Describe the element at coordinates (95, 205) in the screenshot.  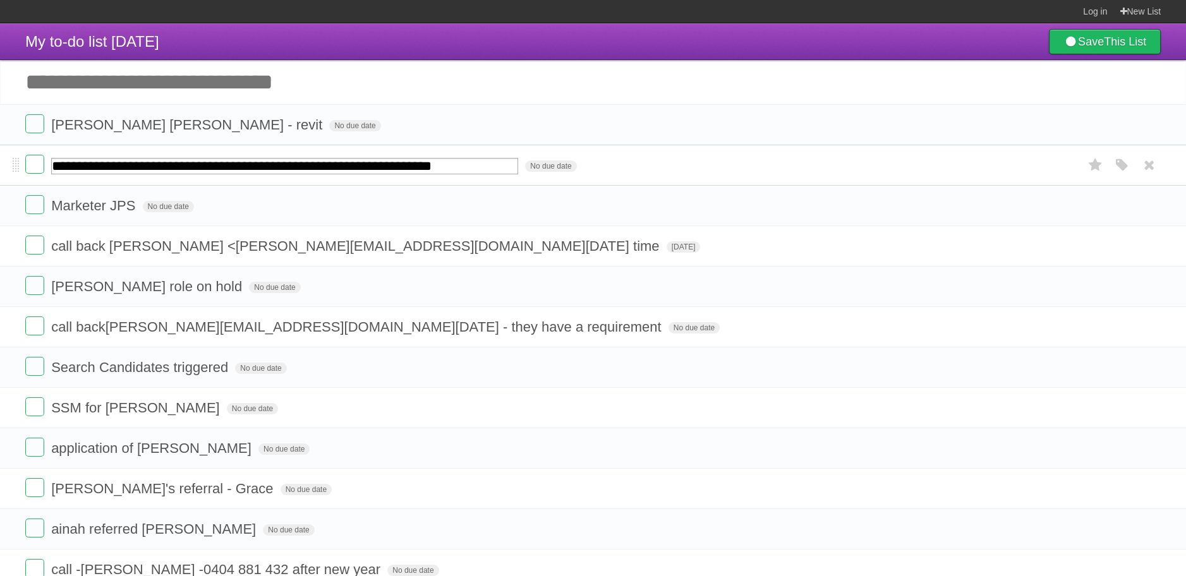
I see `span: Marketer JPS` at that location.